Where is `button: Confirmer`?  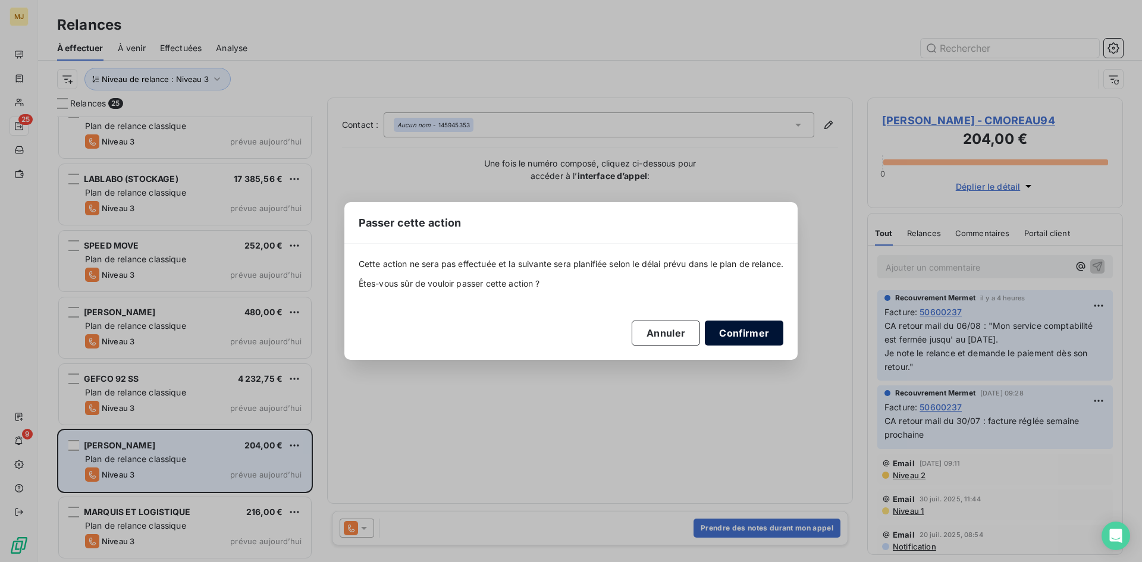 button: Confirmer is located at coordinates (744, 333).